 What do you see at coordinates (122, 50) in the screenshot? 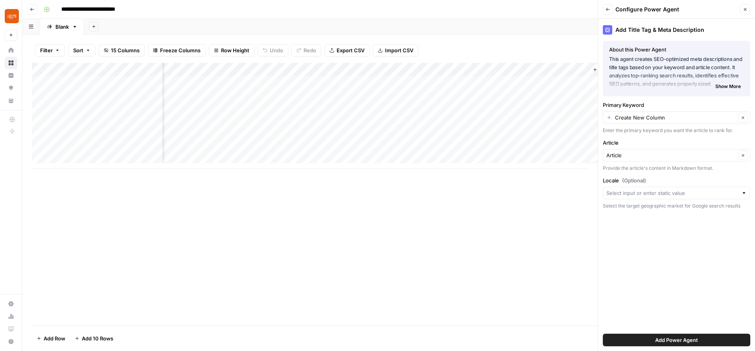
I see `button: 15 Columns` at bounding box center [122, 50].